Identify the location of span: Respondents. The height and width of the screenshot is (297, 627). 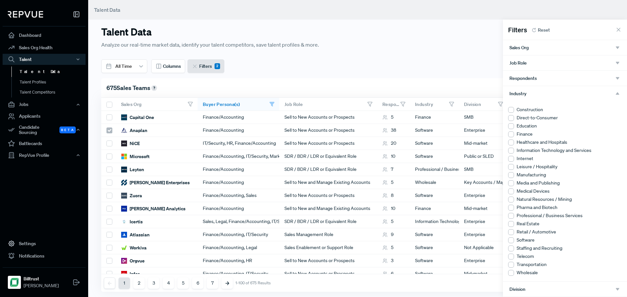
(523, 78).